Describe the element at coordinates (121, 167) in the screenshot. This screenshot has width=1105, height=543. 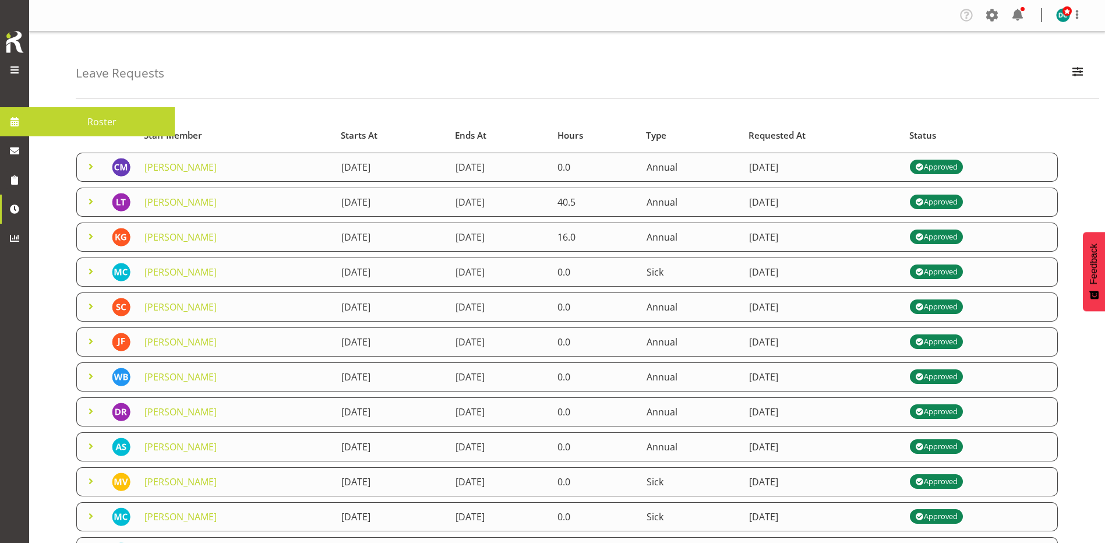
I see `img: chamique-mamolo11658.jpg` at that location.